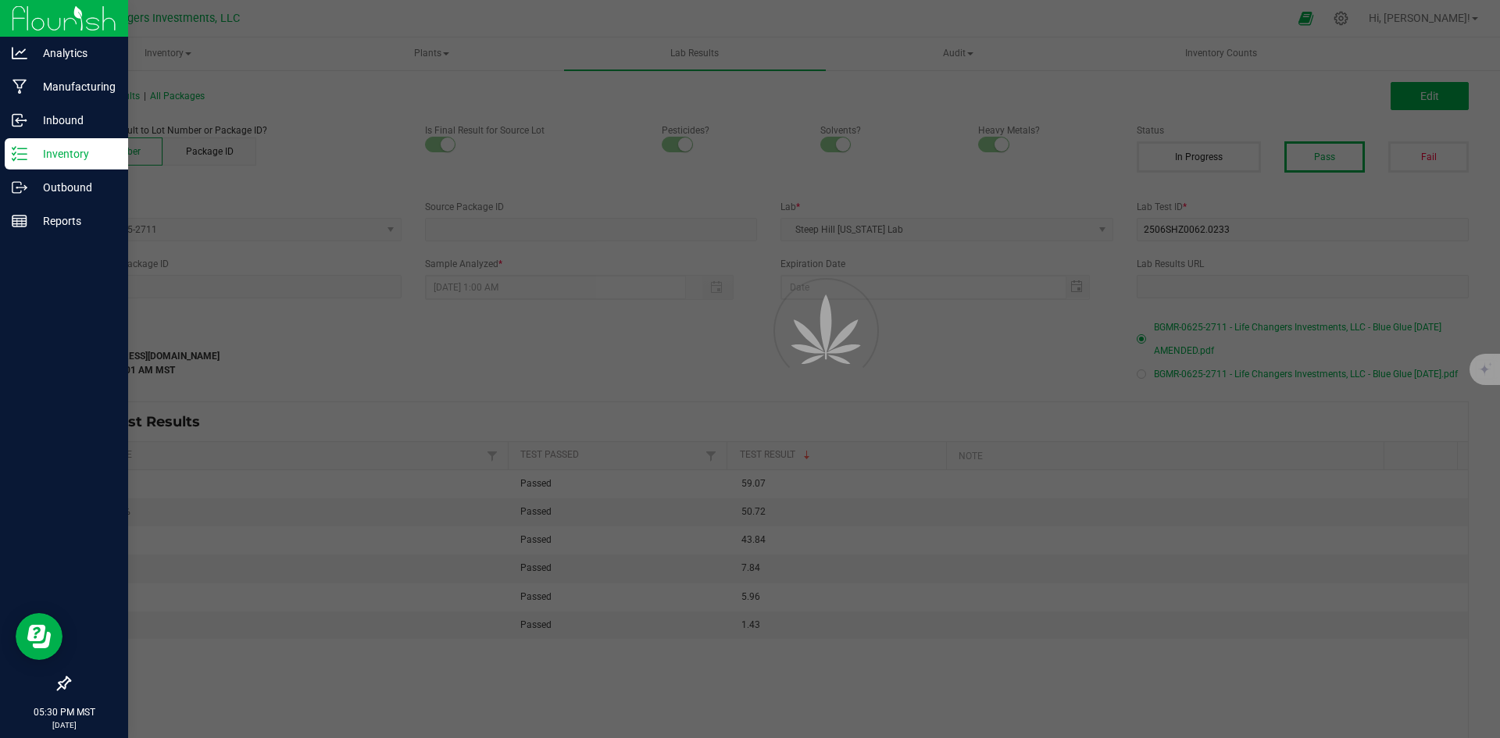 This screenshot has height=738, width=1500. What do you see at coordinates (74, 53) in the screenshot?
I see `p: Analytics` at bounding box center [74, 53].